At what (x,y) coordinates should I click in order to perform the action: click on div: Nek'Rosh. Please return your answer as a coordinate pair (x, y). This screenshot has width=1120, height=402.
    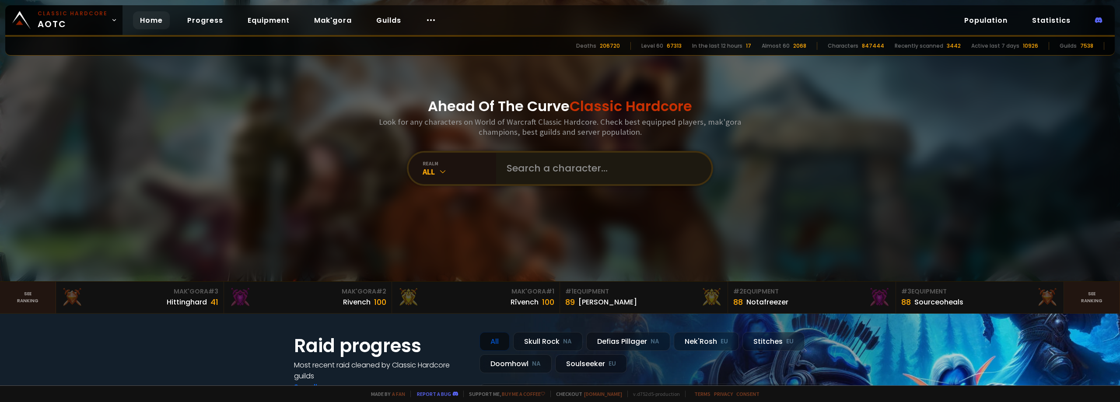
    Looking at the image, I should click on (706, 341).